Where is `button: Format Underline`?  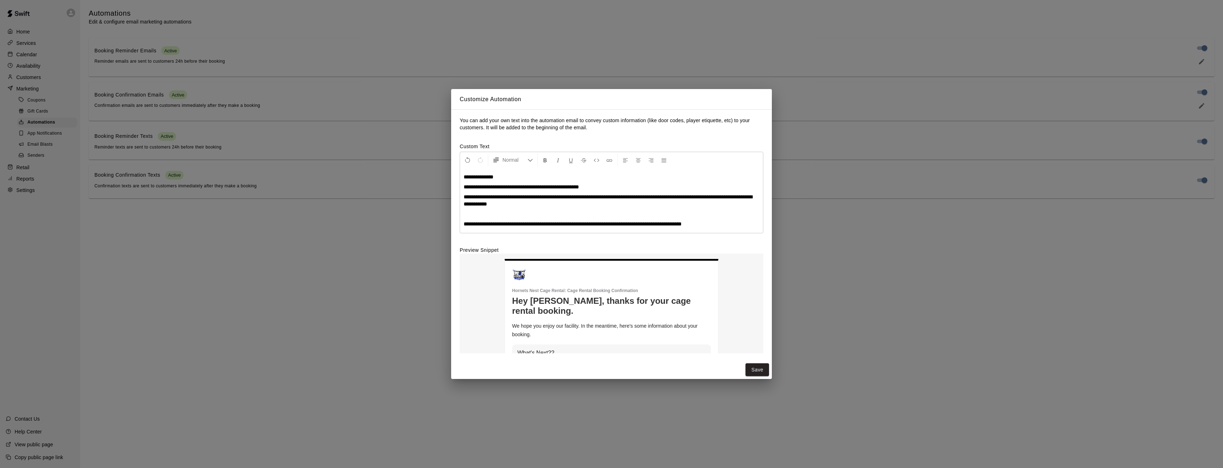 button: Format Underline is located at coordinates (571, 160).